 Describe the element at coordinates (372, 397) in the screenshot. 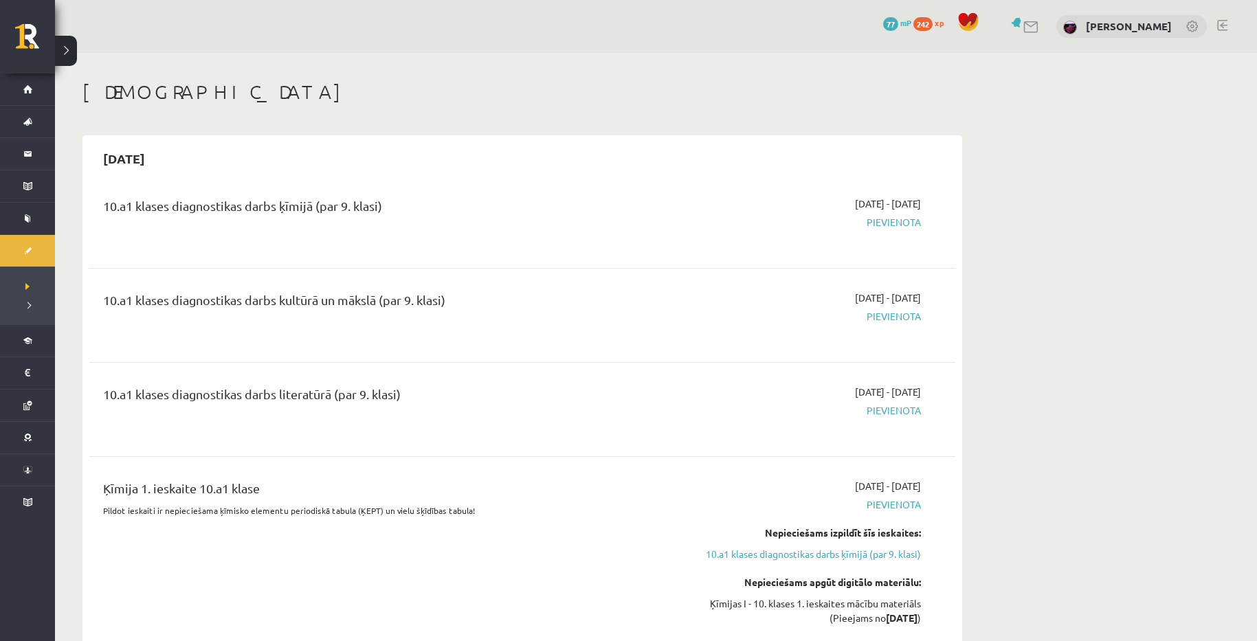

I see `div: 10.a1 klases diagnostikas darbs literatūrā (par 9. klasi)` at that location.